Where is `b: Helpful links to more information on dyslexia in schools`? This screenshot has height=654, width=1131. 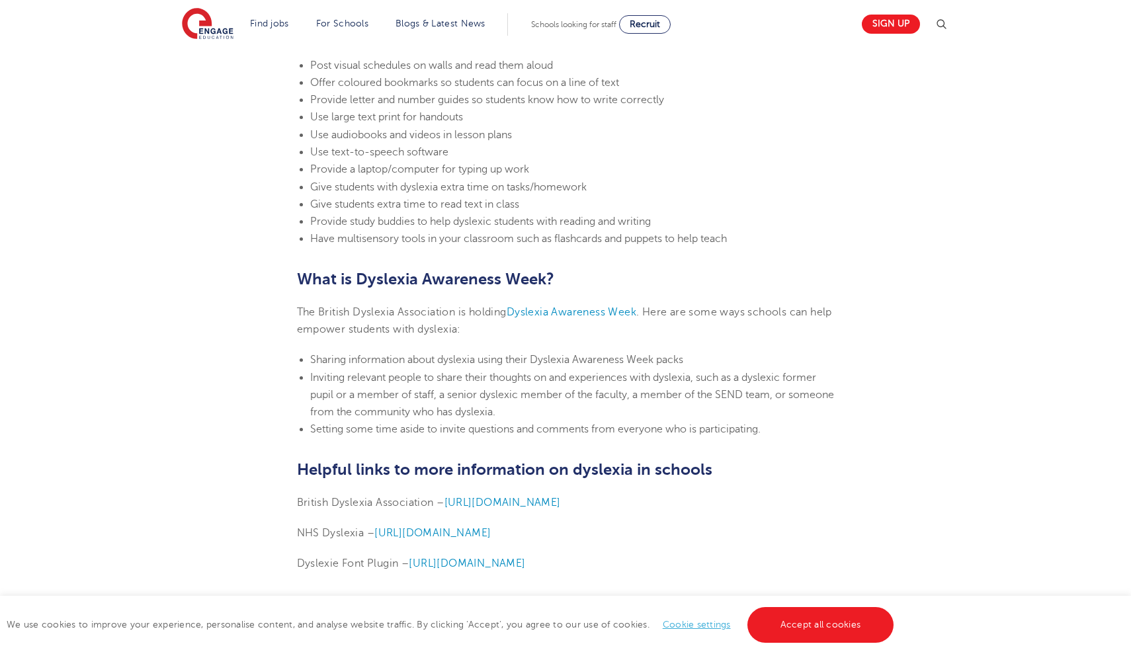
b: Helpful links to more information on dyslexia in schools is located at coordinates (505, 470).